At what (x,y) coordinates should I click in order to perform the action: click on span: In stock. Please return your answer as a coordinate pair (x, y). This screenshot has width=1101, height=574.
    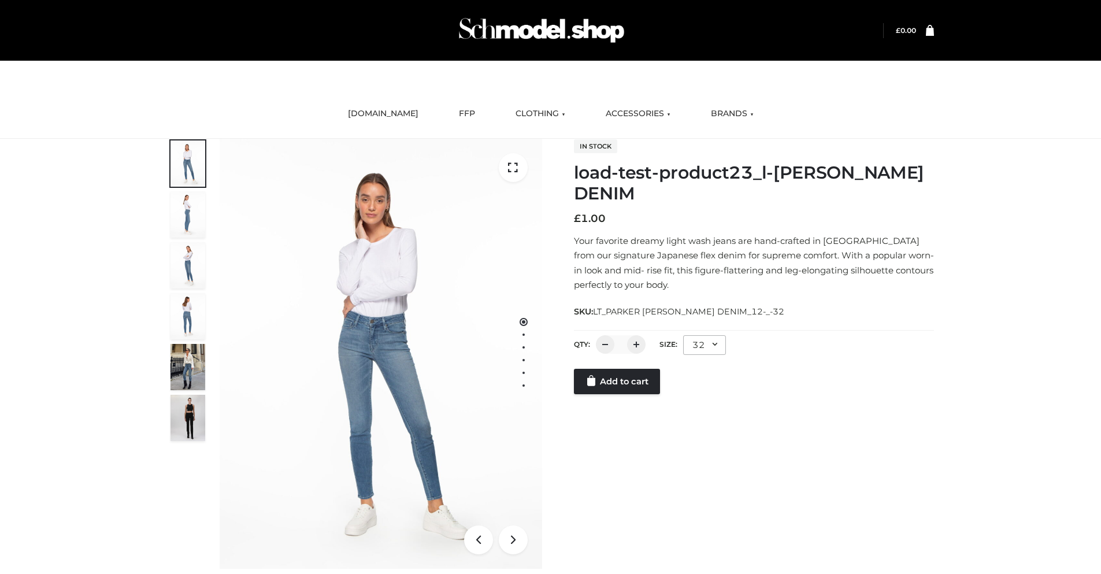
    Looking at the image, I should click on (595, 146).